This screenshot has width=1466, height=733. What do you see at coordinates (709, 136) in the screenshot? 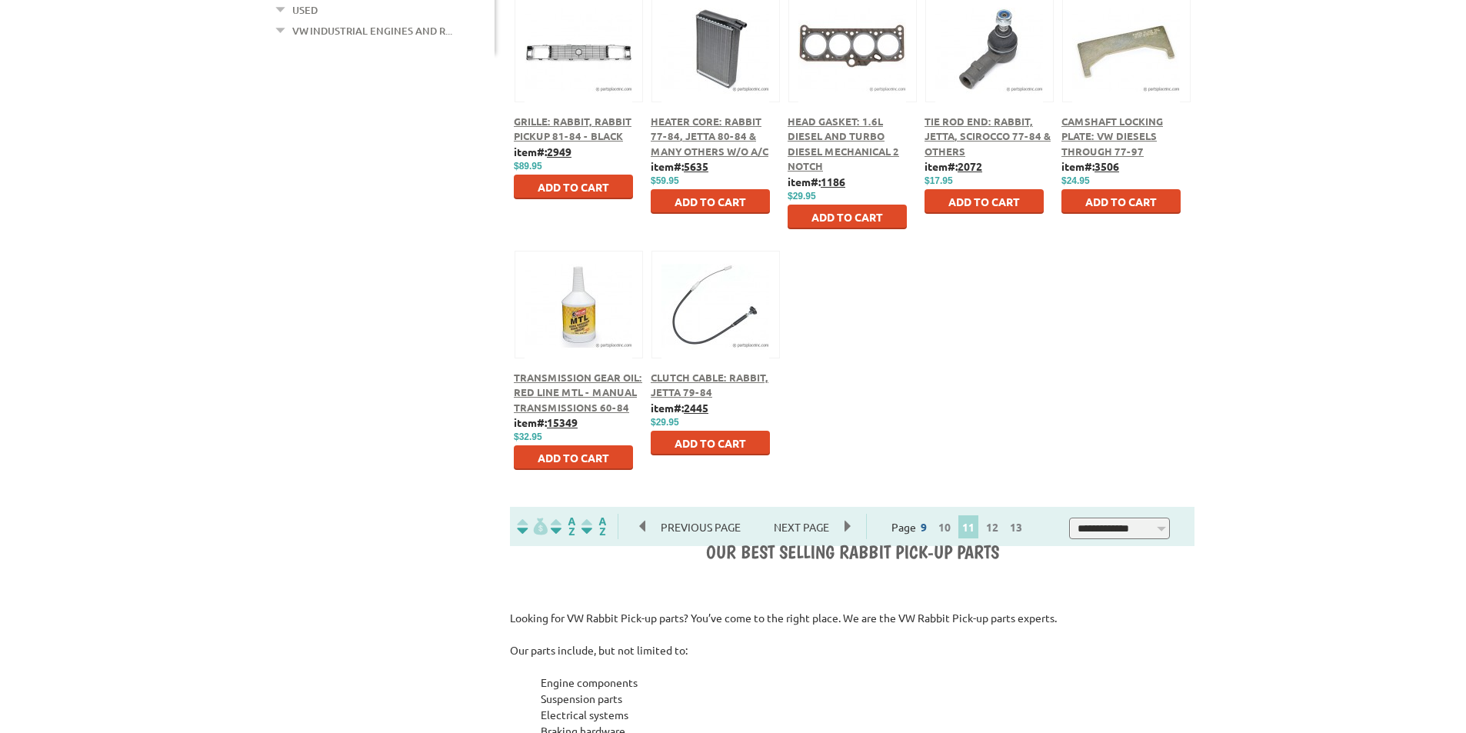
I see `a: Heater Core: Rabbit 77-84, Jetta 80-84 & Many Others w/o A/C` at bounding box center [709, 136].